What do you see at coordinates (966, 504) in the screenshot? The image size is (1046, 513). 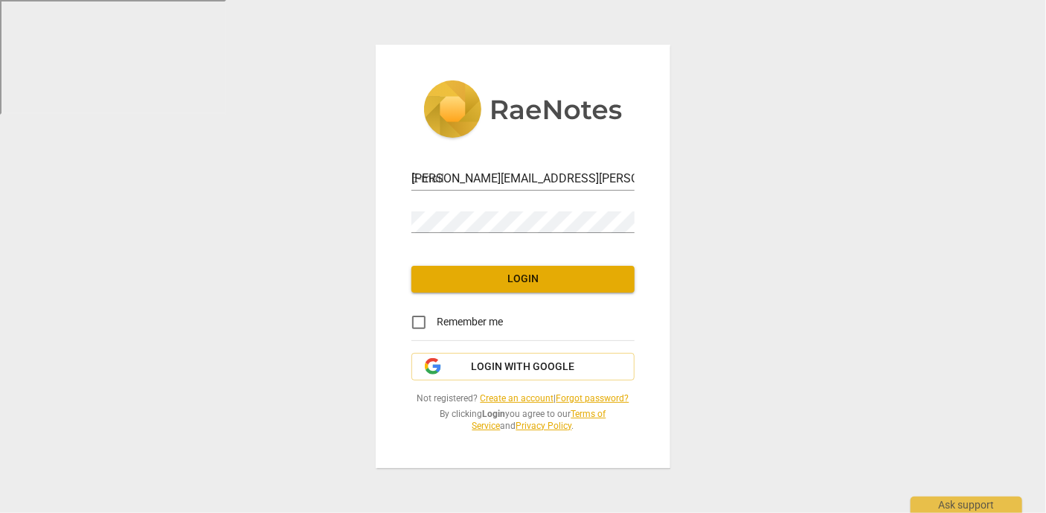 I see `div: Ask support` at bounding box center [966, 504].